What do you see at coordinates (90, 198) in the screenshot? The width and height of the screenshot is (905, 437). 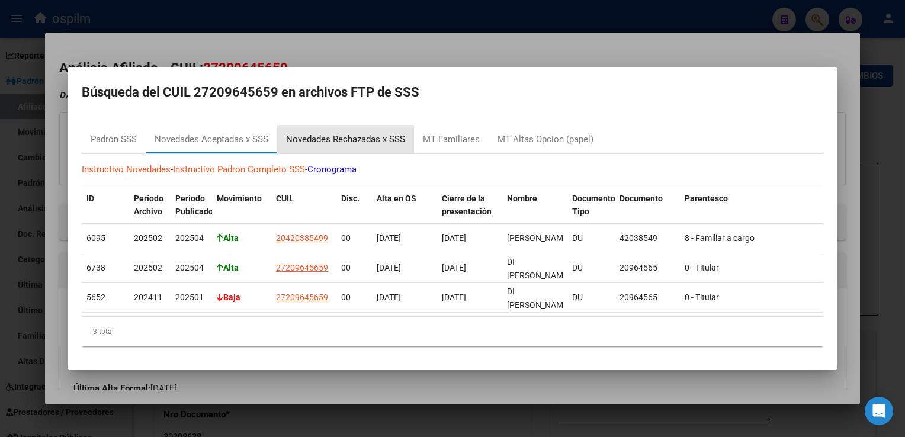 I see `span: ID` at bounding box center [90, 198].